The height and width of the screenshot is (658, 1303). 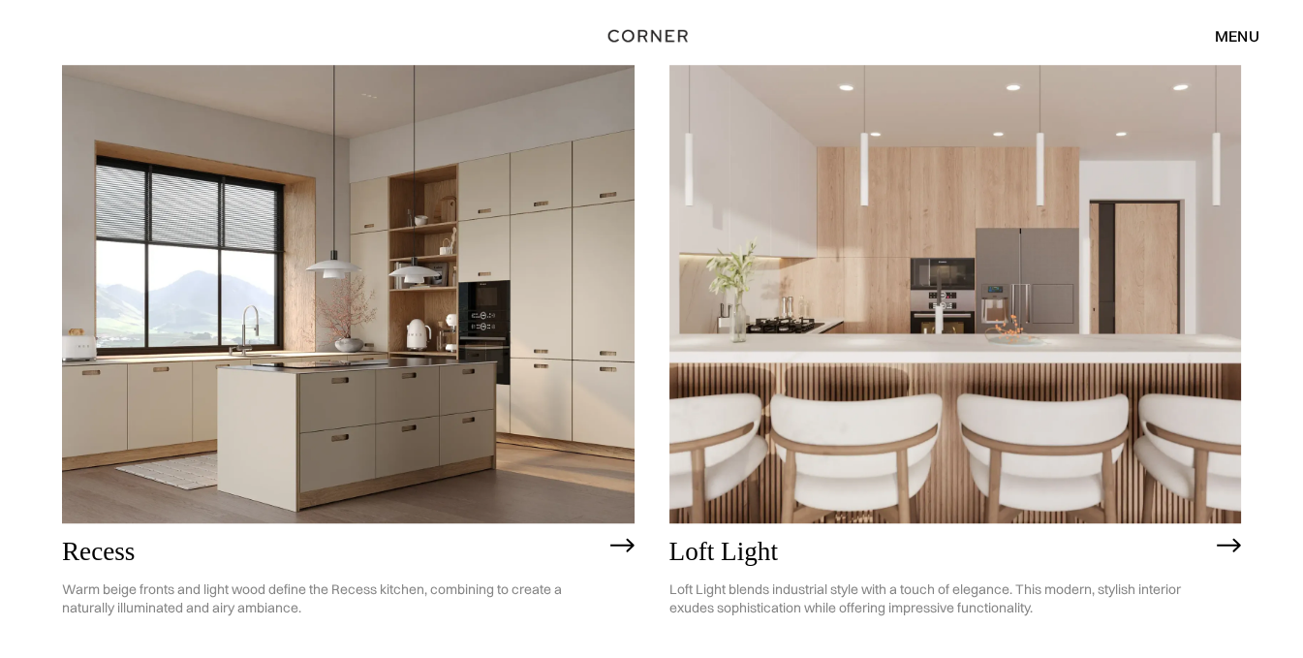 What do you see at coordinates (939, 552) in the screenshot?
I see `h2: Loft Light` at bounding box center [939, 552].